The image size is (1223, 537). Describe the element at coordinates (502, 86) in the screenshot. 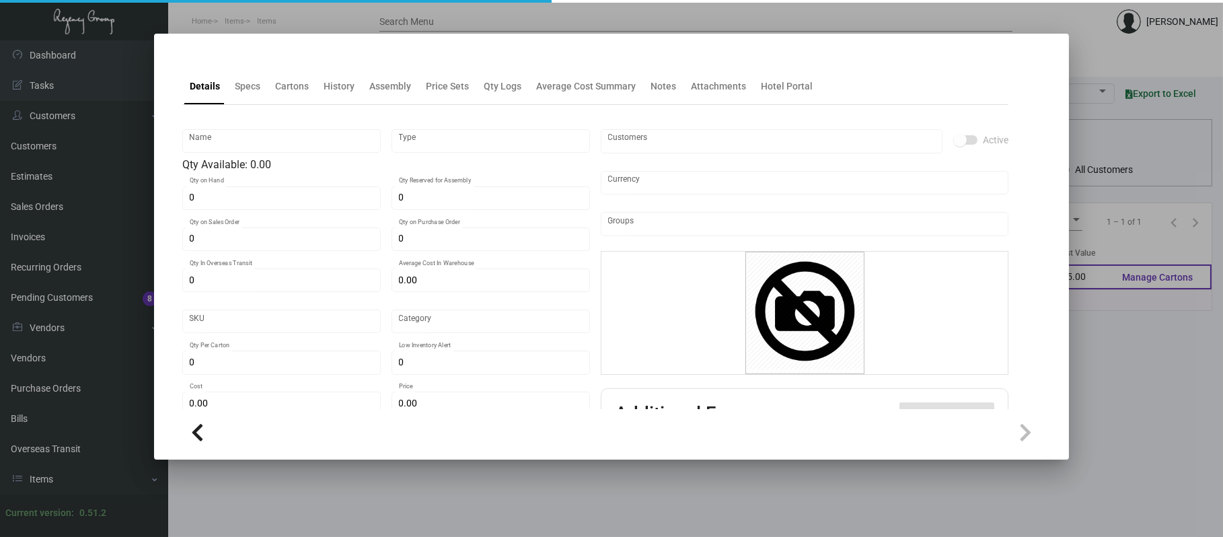

I see `div: Qty Logs` at that location.